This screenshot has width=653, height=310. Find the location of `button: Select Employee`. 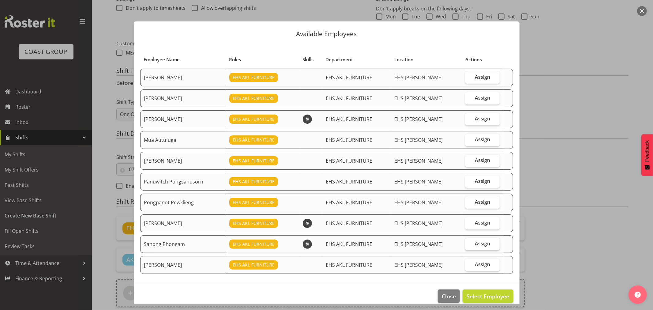

button: Select Employee is located at coordinates (488, 296).